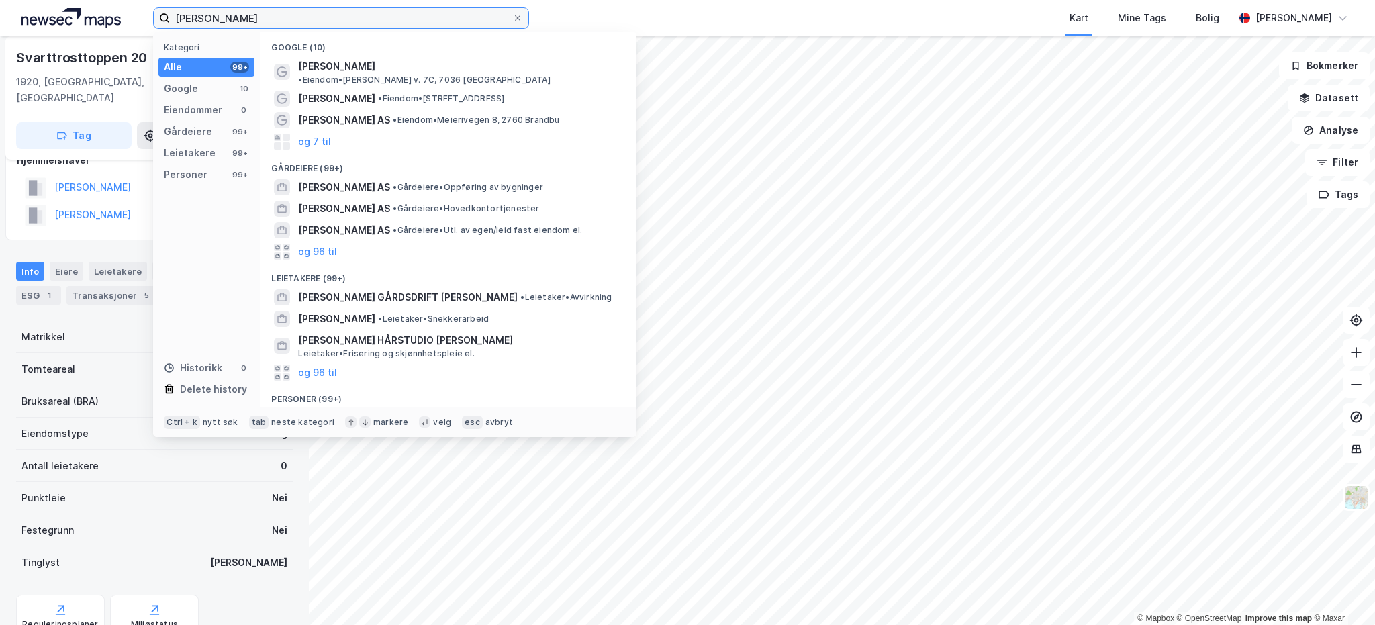  Describe the element at coordinates (55, 434) in the screenshot. I see `div: Eiendomstype` at that location.